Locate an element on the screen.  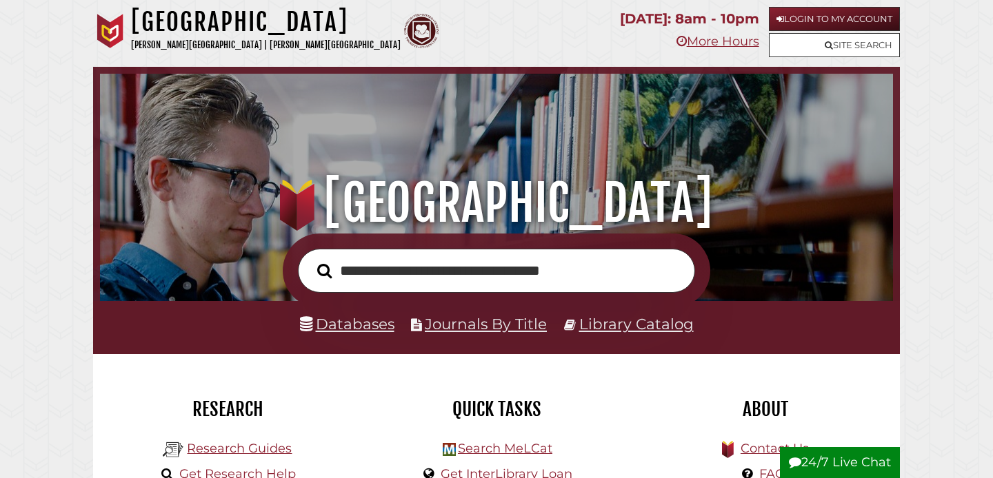
a: Research Guides is located at coordinates (239, 449).